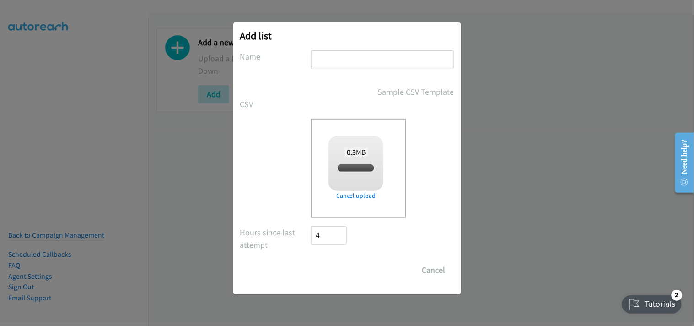 Image resolution: width=694 pixels, height=326 pixels. I want to click on upt-list-badge: 2, so click(60, 9).